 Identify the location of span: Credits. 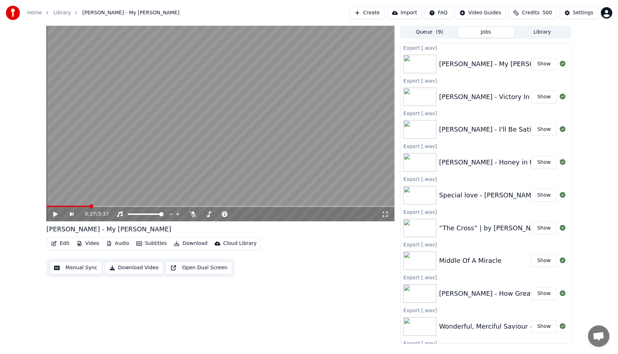
(531, 13).